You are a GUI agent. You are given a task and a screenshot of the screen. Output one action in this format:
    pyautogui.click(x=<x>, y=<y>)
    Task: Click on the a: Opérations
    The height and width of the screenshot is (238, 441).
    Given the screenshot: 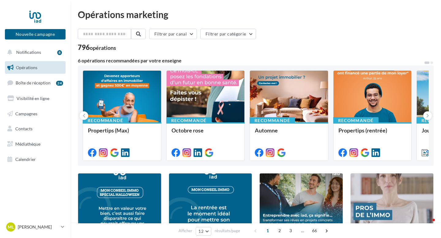 What is the action you would take?
    pyautogui.click(x=35, y=68)
    